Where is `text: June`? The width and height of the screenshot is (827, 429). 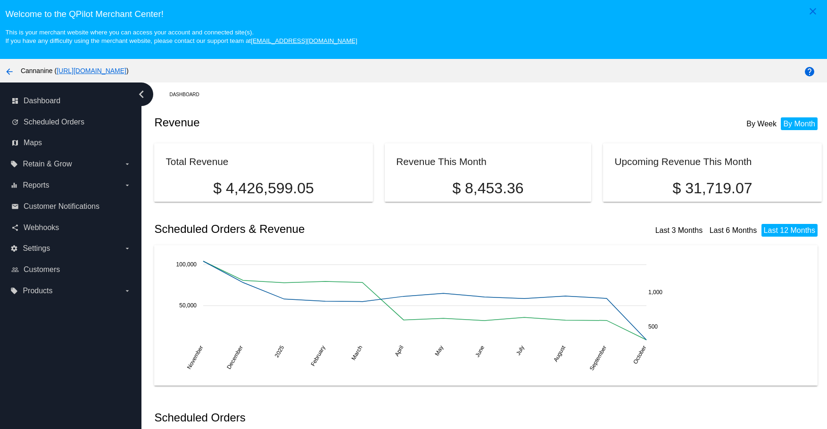 text: June is located at coordinates (480, 351).